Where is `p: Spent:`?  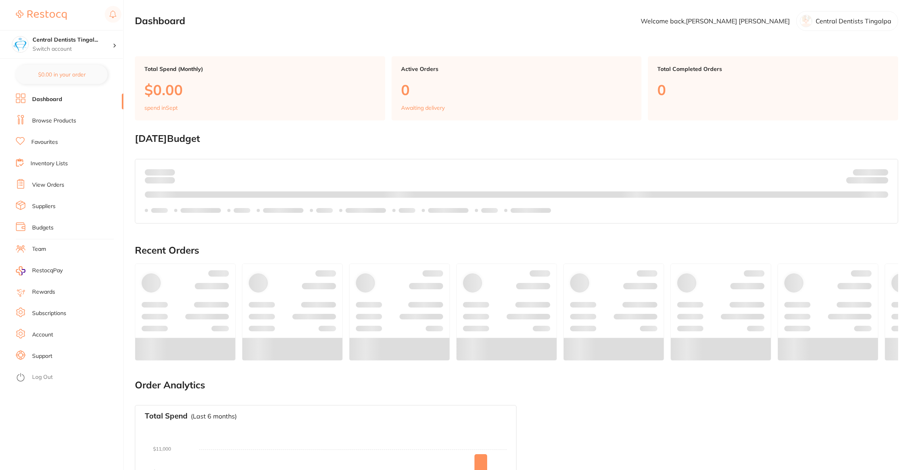
p: Spent: is located at coordinates (160, 172).